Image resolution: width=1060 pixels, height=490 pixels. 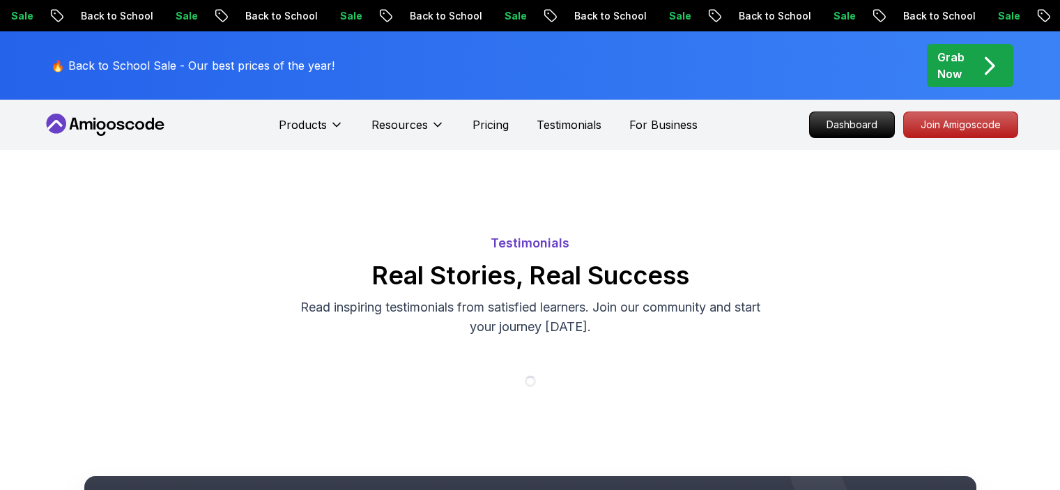 I want to click on p: Products, so click(x=302, y=125).